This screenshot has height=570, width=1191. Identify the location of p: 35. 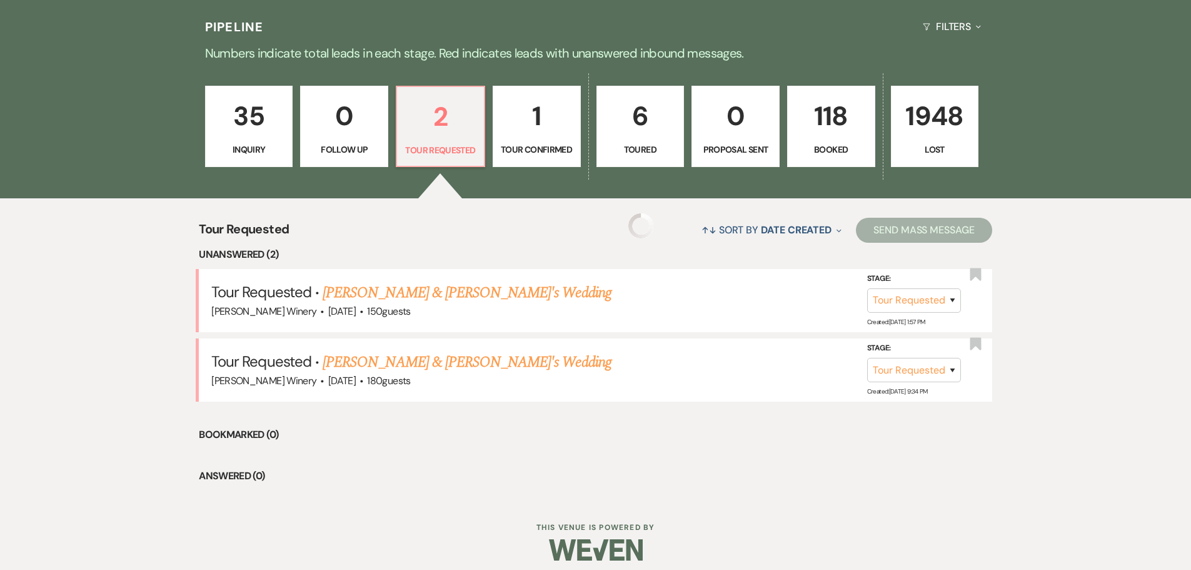
(249, 116).